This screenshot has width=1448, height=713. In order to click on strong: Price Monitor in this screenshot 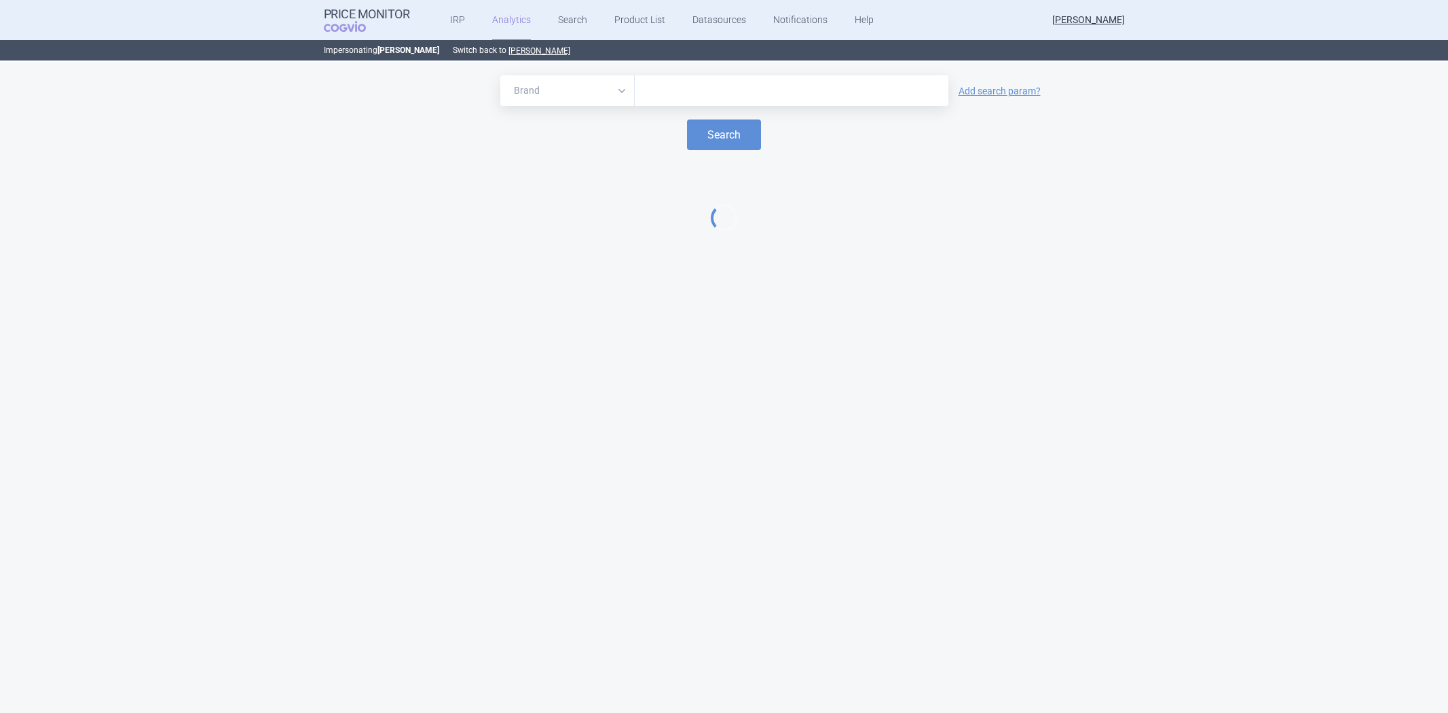, I will do `click(366, 14)`.